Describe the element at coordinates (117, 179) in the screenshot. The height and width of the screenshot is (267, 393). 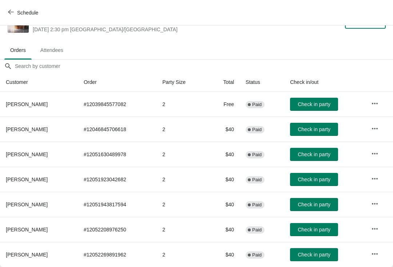
I see `td: # 12051923042682` at that location.